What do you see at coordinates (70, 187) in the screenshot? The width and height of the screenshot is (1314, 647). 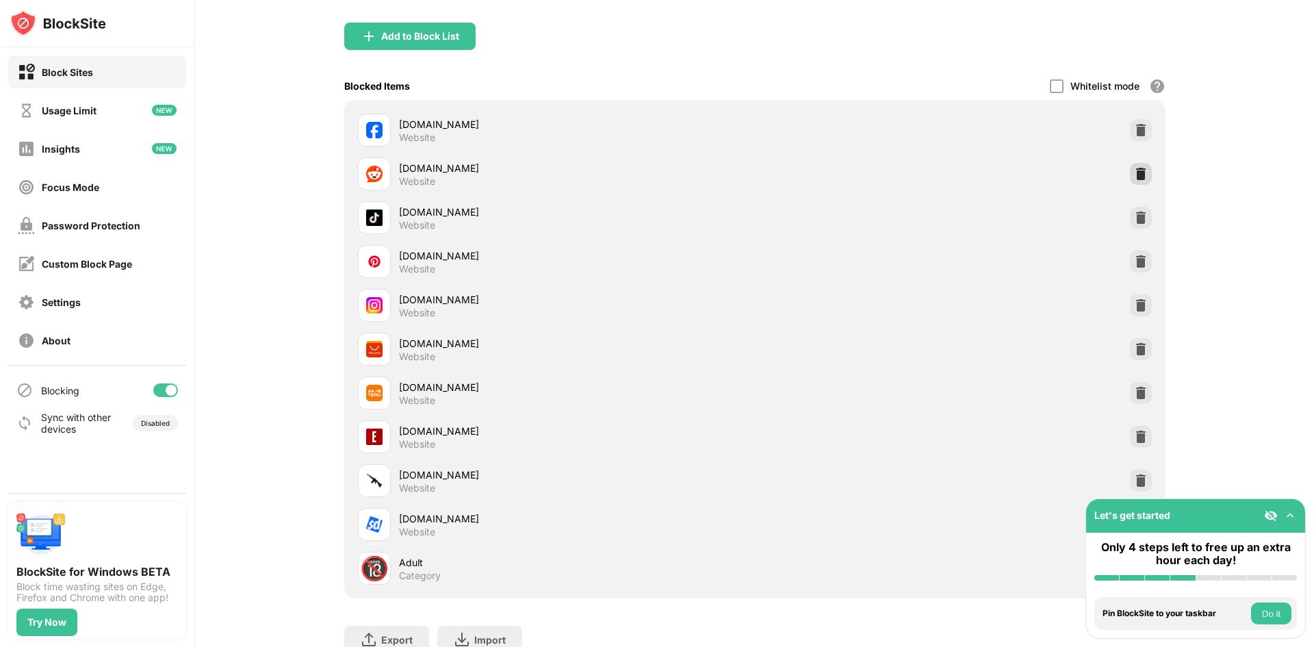 I see `div: Focus Mode` at bounding box center [70, 187].